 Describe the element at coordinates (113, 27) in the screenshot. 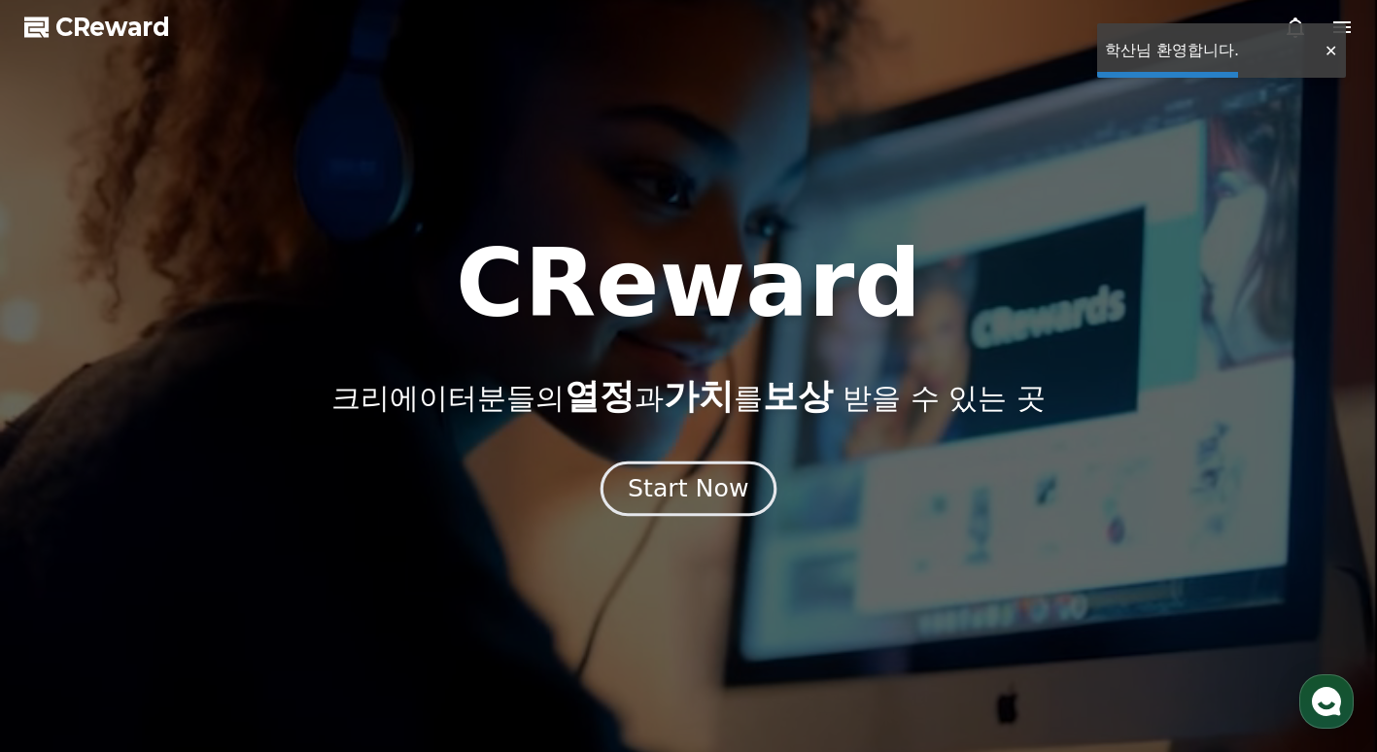

I see `span: CReward` at that location.